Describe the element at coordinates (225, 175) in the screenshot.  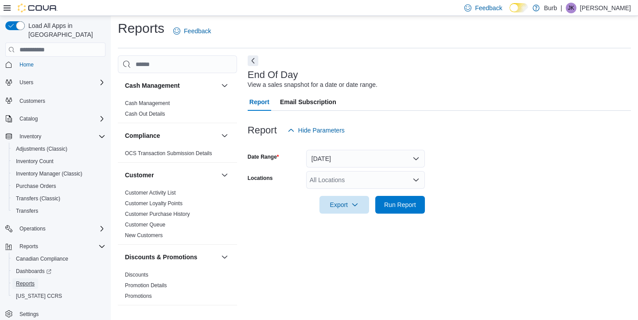
I see `button: Customer` at that location.